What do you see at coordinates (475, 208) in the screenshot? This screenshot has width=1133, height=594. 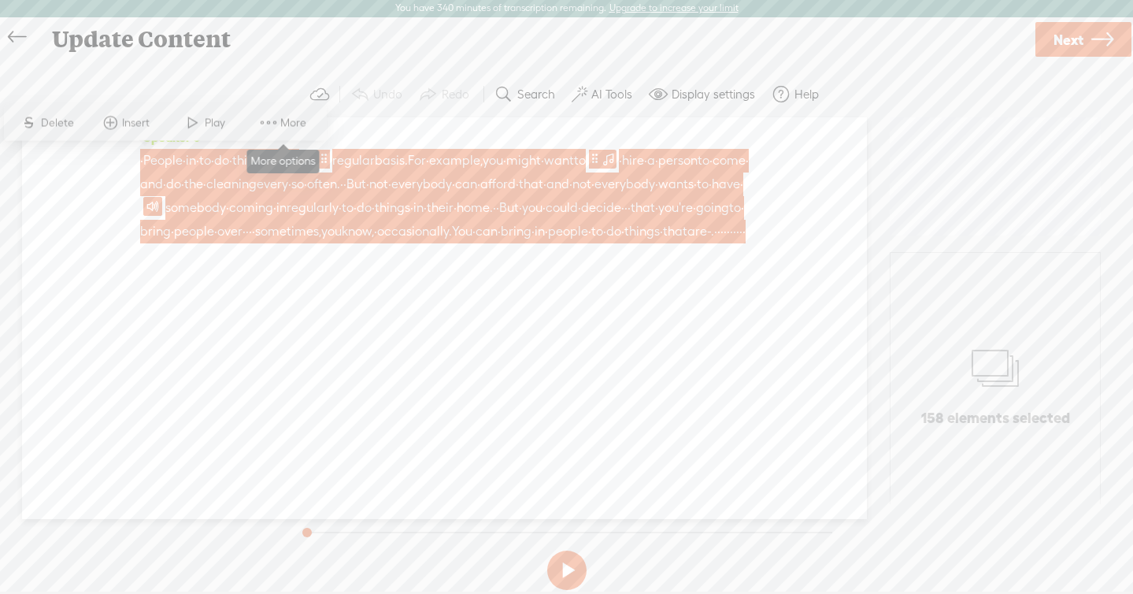 I see `span: home.` at bounding box center [475, 208].